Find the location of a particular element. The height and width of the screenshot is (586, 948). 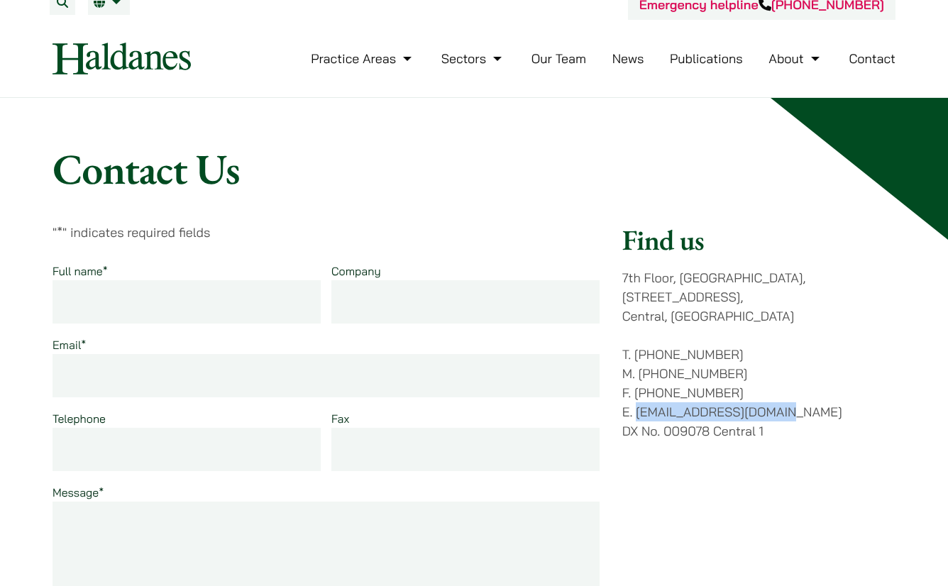

a: Contact is located at coordinates (872, 58).